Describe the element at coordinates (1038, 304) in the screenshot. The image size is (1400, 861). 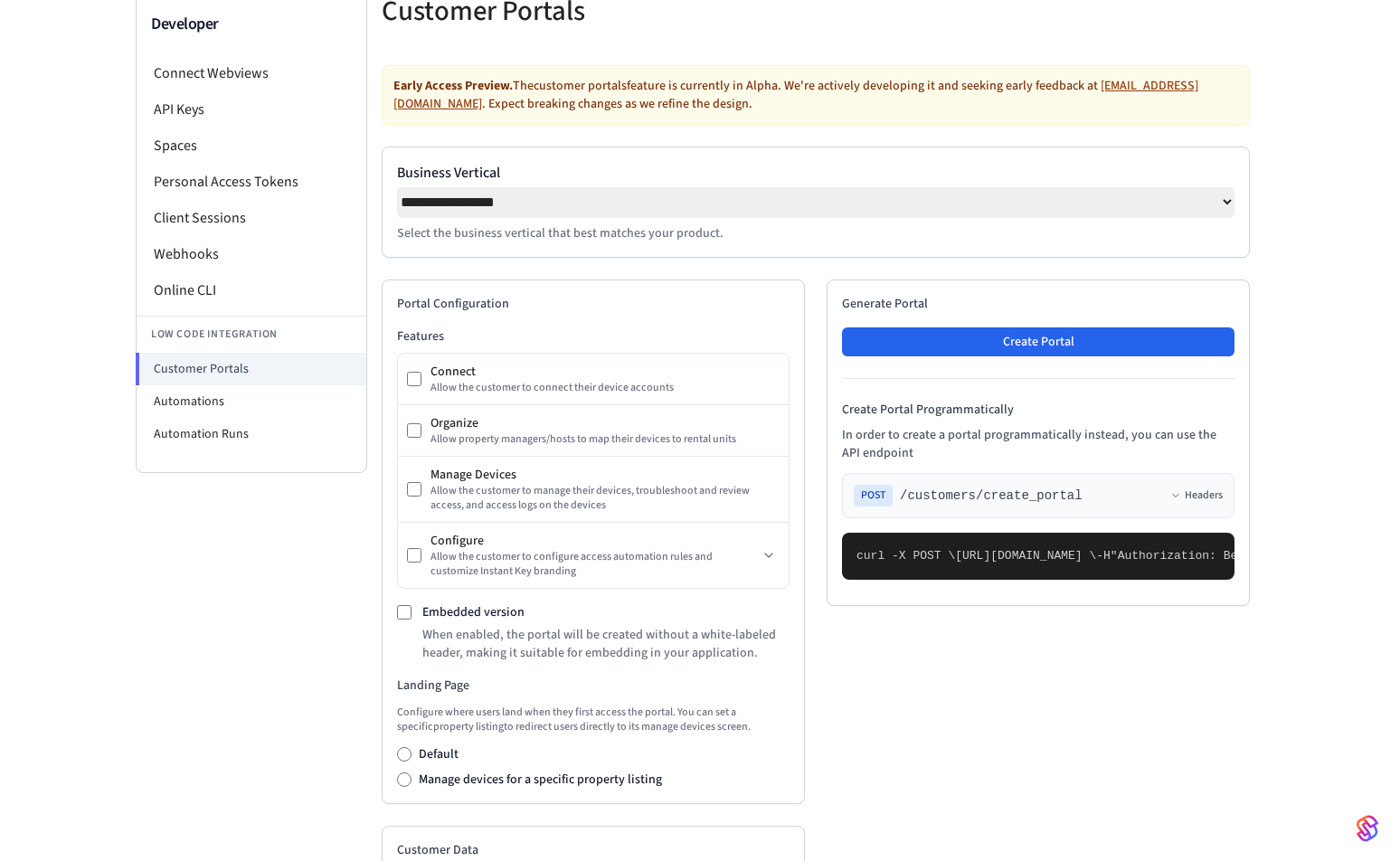
I see `h2: Generate Portal` at that location.